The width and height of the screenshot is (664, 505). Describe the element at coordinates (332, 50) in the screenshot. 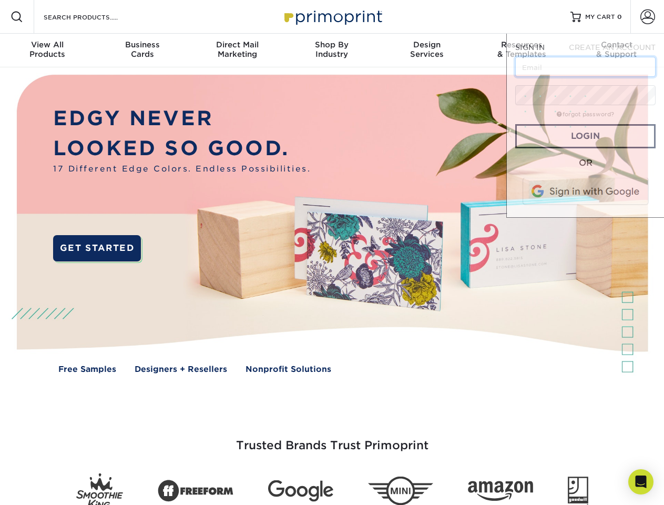

I see `a: Shop ByIndustry` at that location.